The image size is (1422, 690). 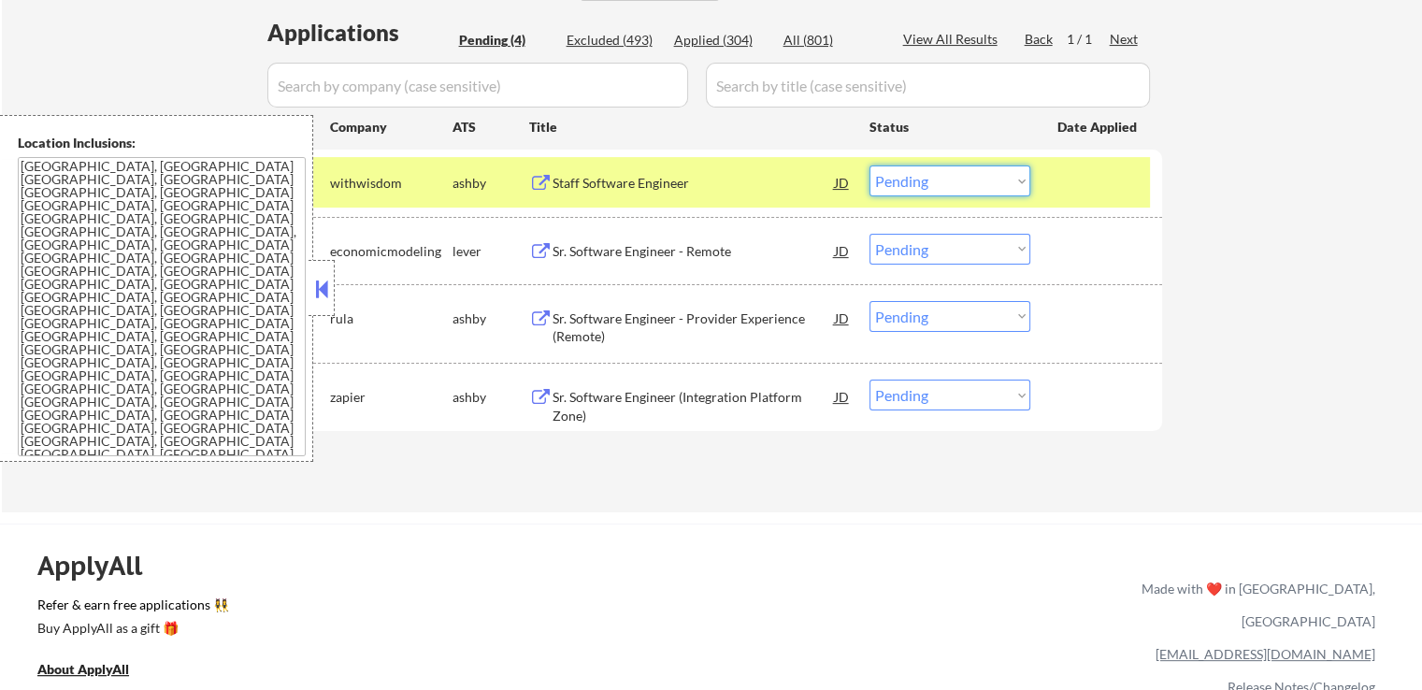 I want to click on div: rula, so click(x=391, y=319).